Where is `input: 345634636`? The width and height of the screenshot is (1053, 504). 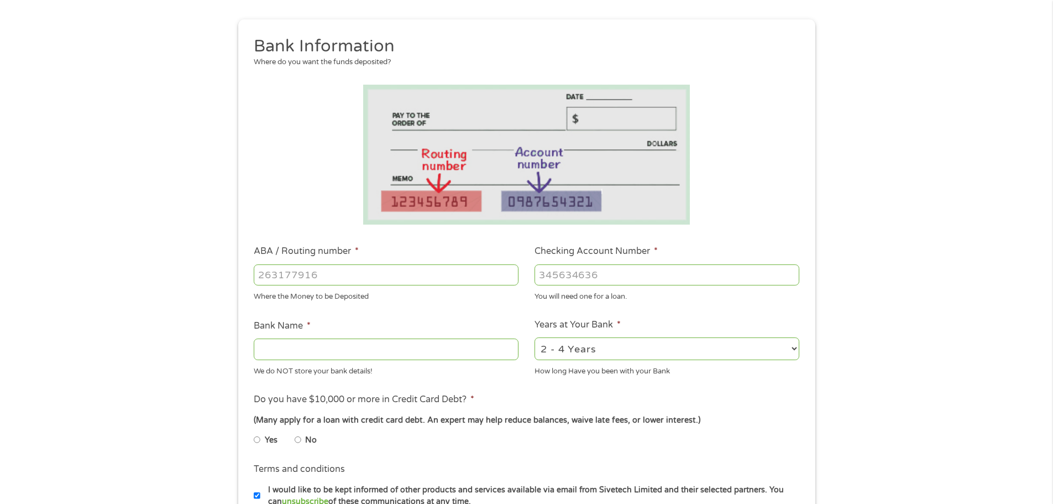
input: 345634636 is located at coordinates (667, 275).